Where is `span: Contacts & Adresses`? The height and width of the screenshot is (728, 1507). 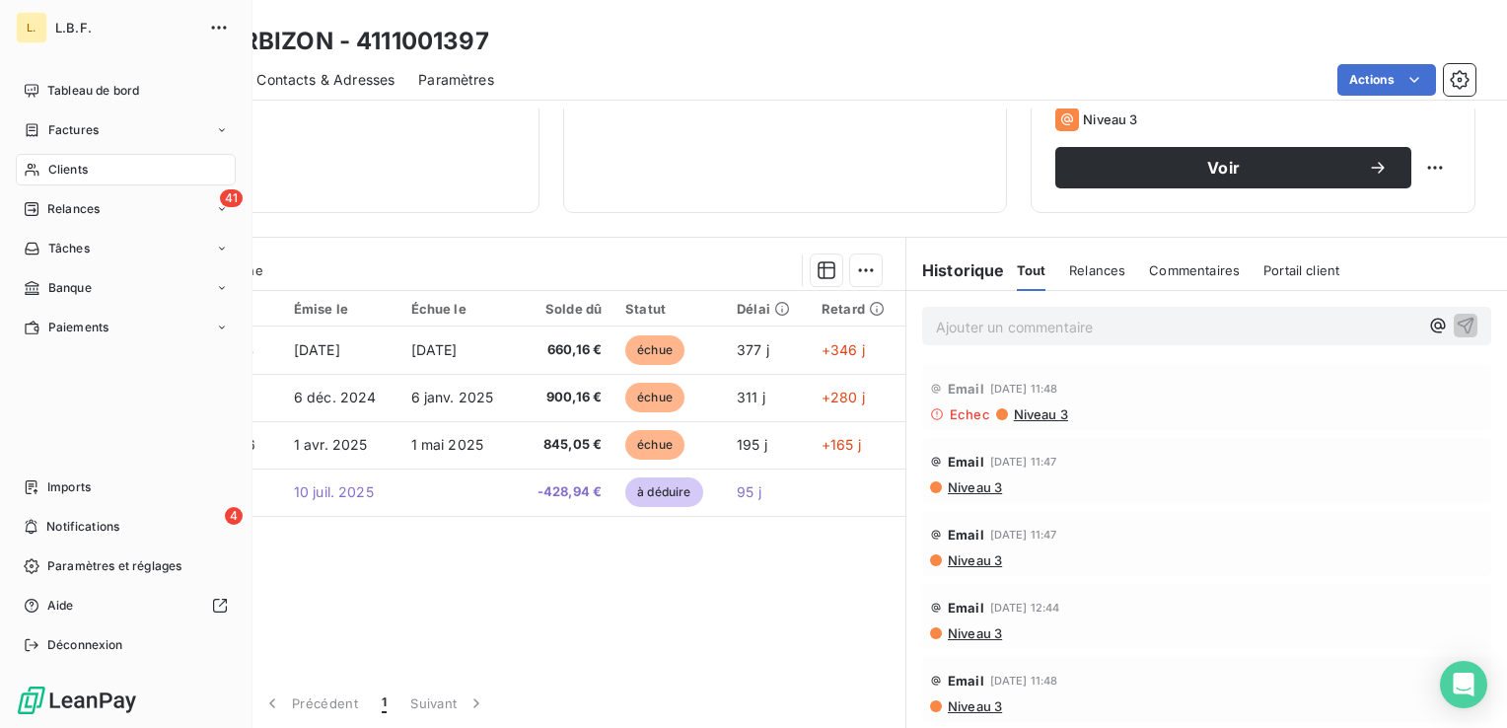 span: Contacts & Adresses is located at coordinates (325, 80).